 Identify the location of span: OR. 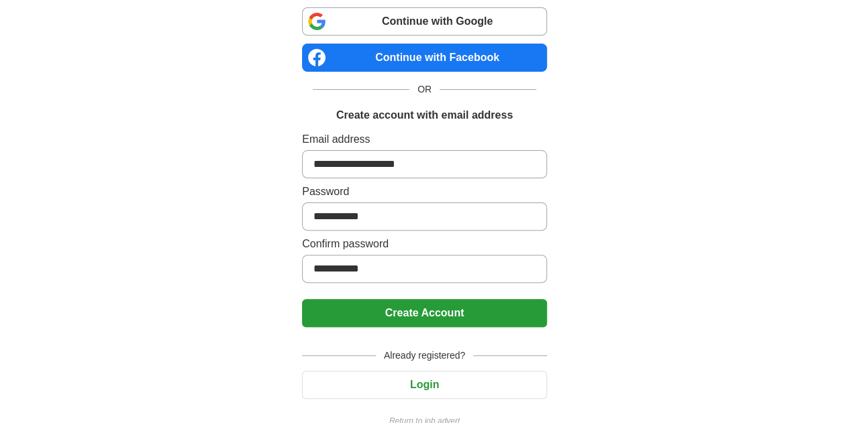
(424, 89).